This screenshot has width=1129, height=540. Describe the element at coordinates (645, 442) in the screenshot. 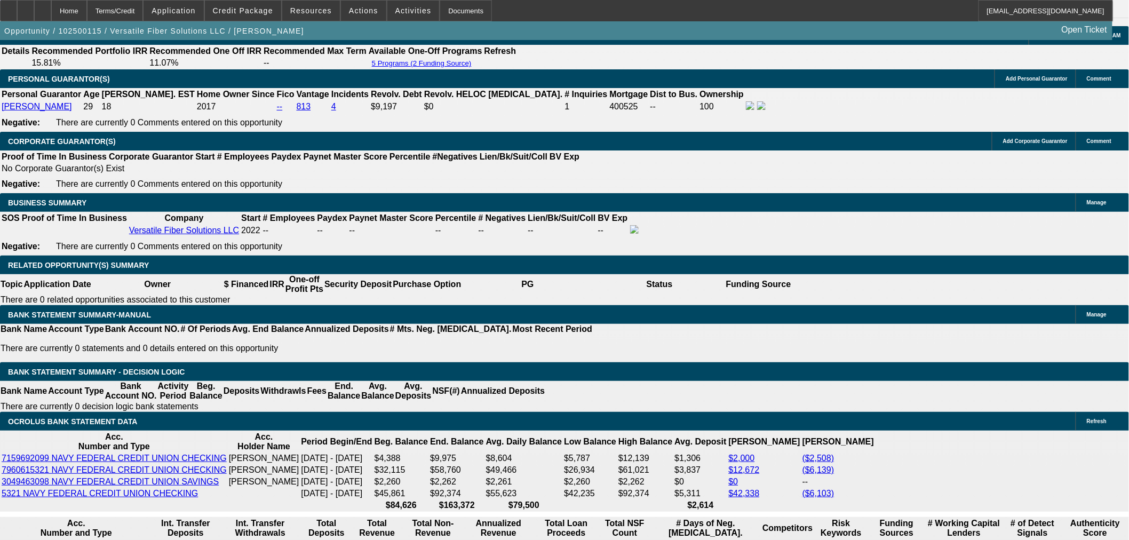

I see `th: High Balance` at that location.